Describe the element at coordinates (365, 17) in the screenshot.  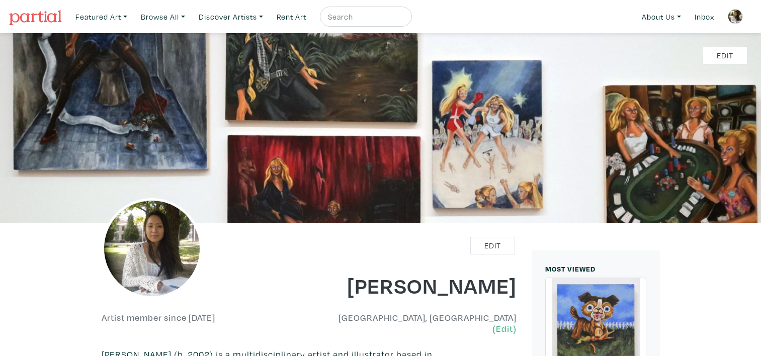
I see `input: Search` at that location.